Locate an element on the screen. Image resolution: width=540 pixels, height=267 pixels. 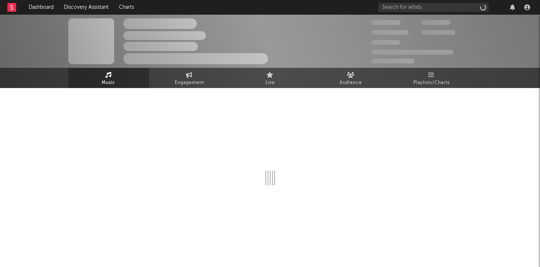
span: Audience is located at coordinates (351, 83).